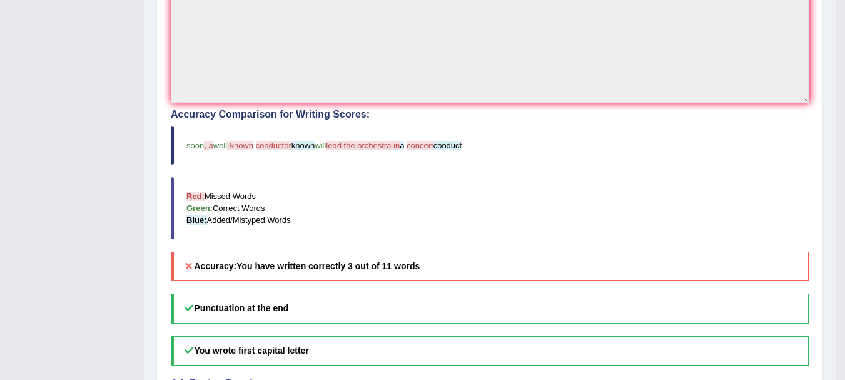  What do you see at coordinates (200, 208) in the screenshot?
I see `b: Green:` at bounding box center [200, 208].